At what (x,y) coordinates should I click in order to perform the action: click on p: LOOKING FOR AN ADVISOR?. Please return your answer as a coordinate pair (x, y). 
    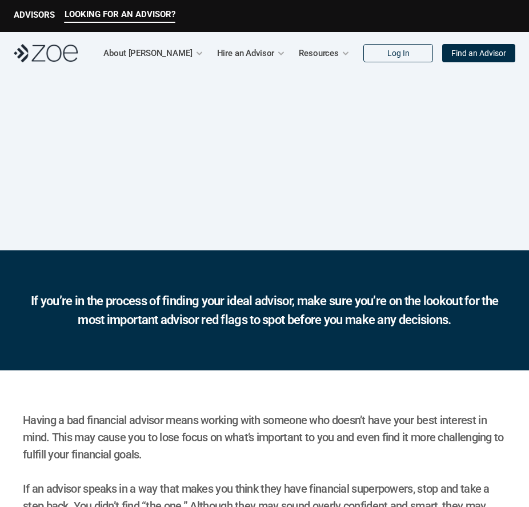
    Looking at the image, I should click on (120, 14).